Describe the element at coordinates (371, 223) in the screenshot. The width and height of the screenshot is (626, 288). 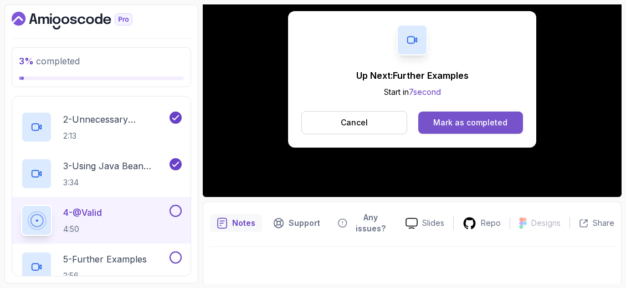
I see `p: Any issues?` at that location.